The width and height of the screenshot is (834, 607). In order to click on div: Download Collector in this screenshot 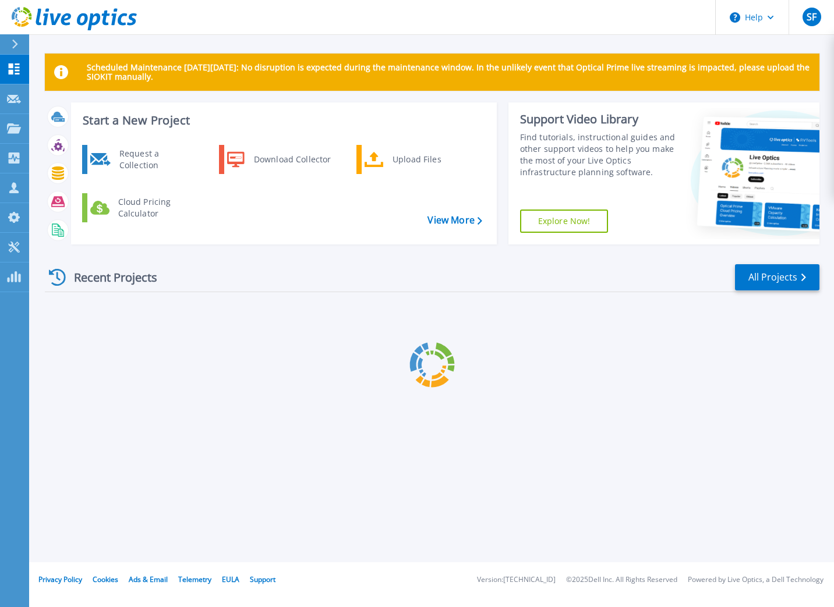, I will do `click(292, 160)`.